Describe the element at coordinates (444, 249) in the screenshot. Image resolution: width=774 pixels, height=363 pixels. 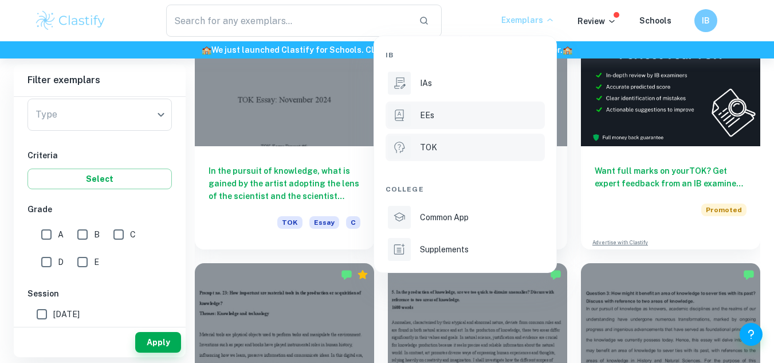
I see `p: Supplements` at that location.